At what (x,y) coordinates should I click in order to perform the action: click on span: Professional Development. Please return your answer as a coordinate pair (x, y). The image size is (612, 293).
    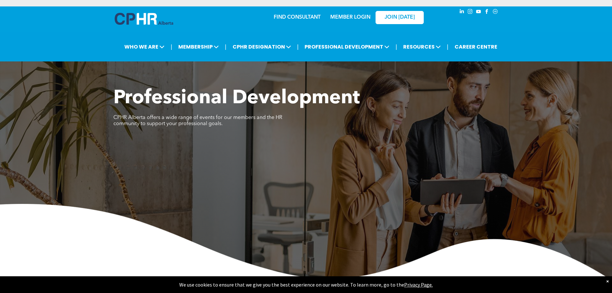
    Looking at the image, I should click on (237, 98).